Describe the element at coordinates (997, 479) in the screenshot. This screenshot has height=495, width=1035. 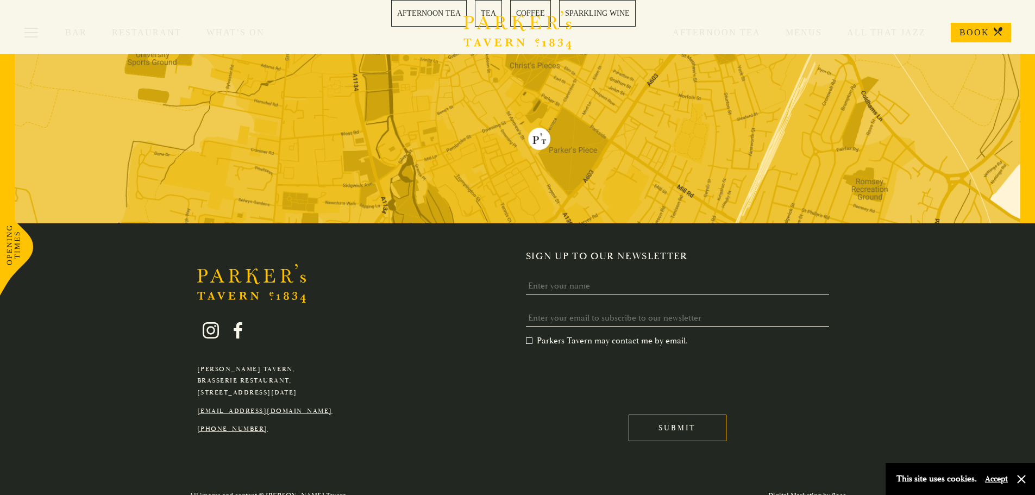
I see `button: Accept` at that location.